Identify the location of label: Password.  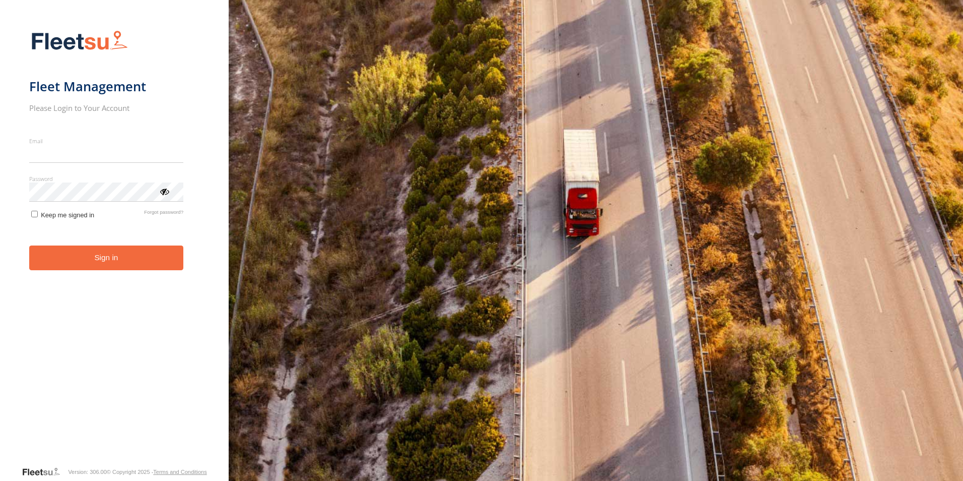
(106, 178).